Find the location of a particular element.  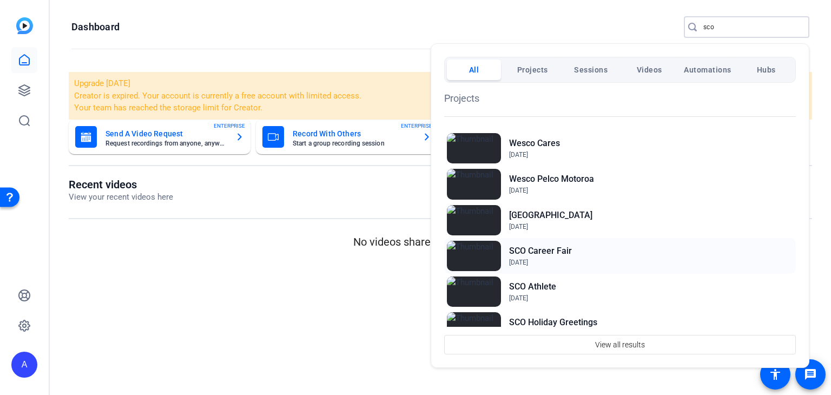

span: All is located at coordinates (474, 70).